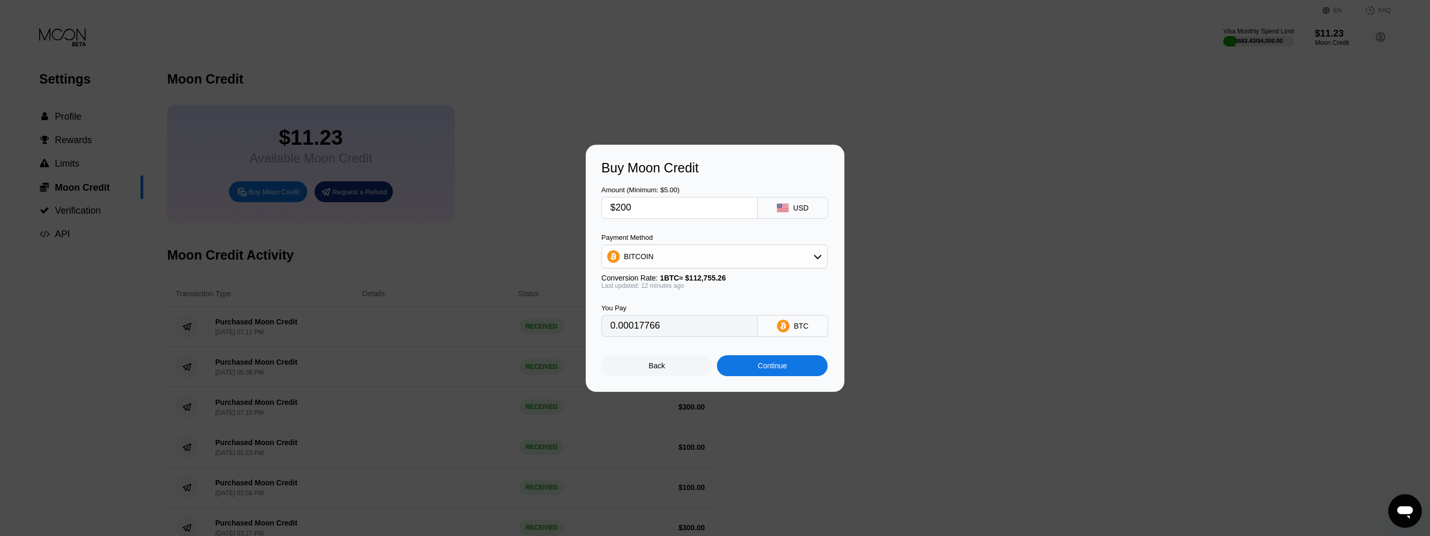  I want to click on div: Last updated: 12 minutes ago, so click(714, 286).